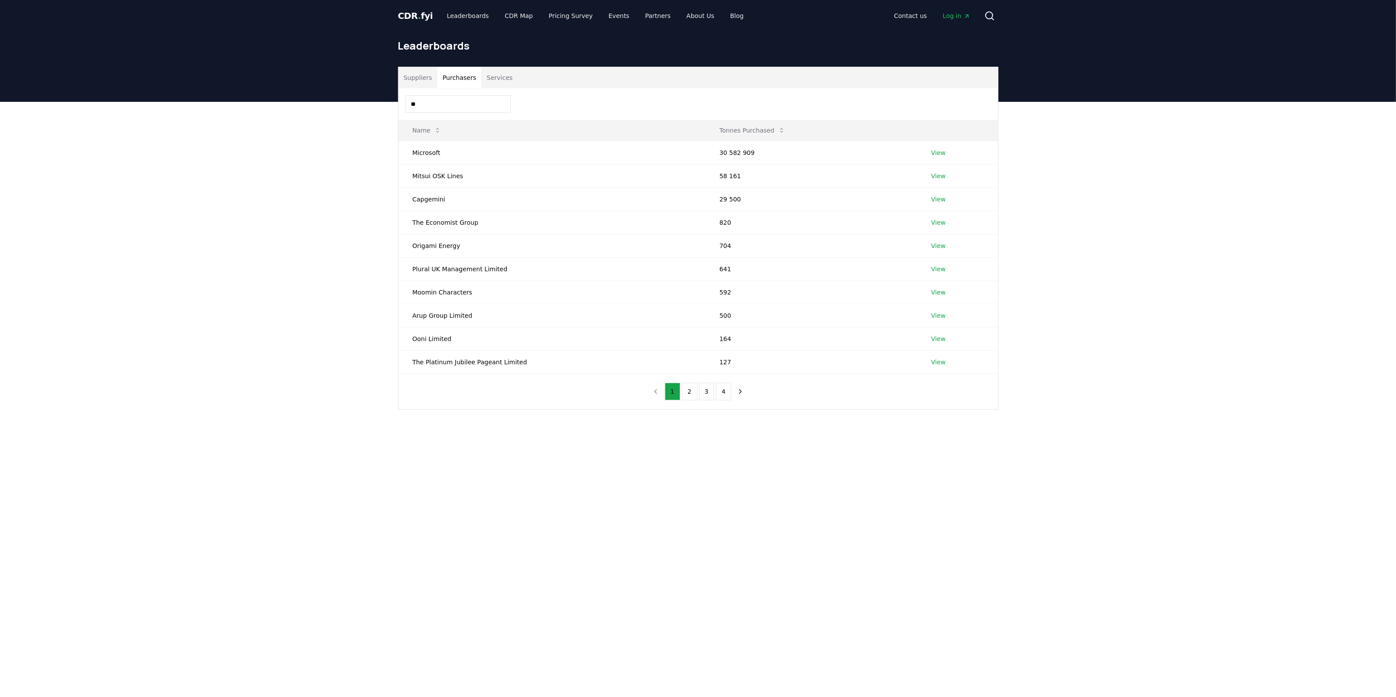  Describe the element at coordinates (672, 391) in the screenshot. I see `button: 1` at that location.